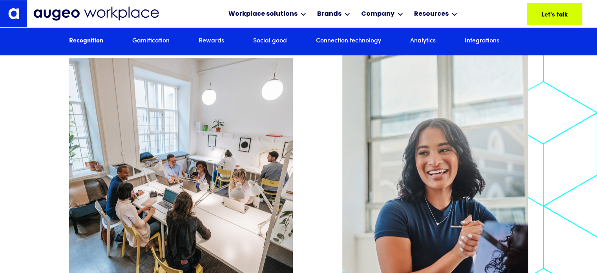 This screenshot has height=273, width=597. Describe the element at coordinates (329, 14) in the screenshot. I see `div: Brands` at that location.